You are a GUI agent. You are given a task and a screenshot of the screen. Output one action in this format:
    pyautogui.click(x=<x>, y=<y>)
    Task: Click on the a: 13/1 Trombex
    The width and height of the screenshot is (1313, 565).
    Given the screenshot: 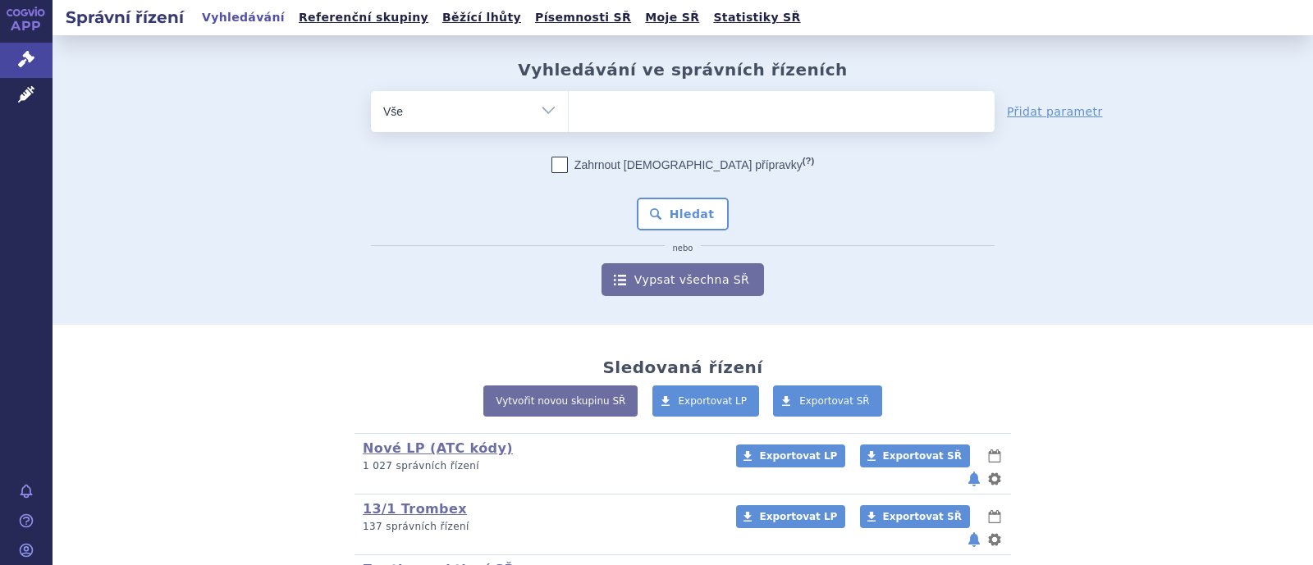 What is the action you would take?
    pyautogui.click(x=414, y=509)
    